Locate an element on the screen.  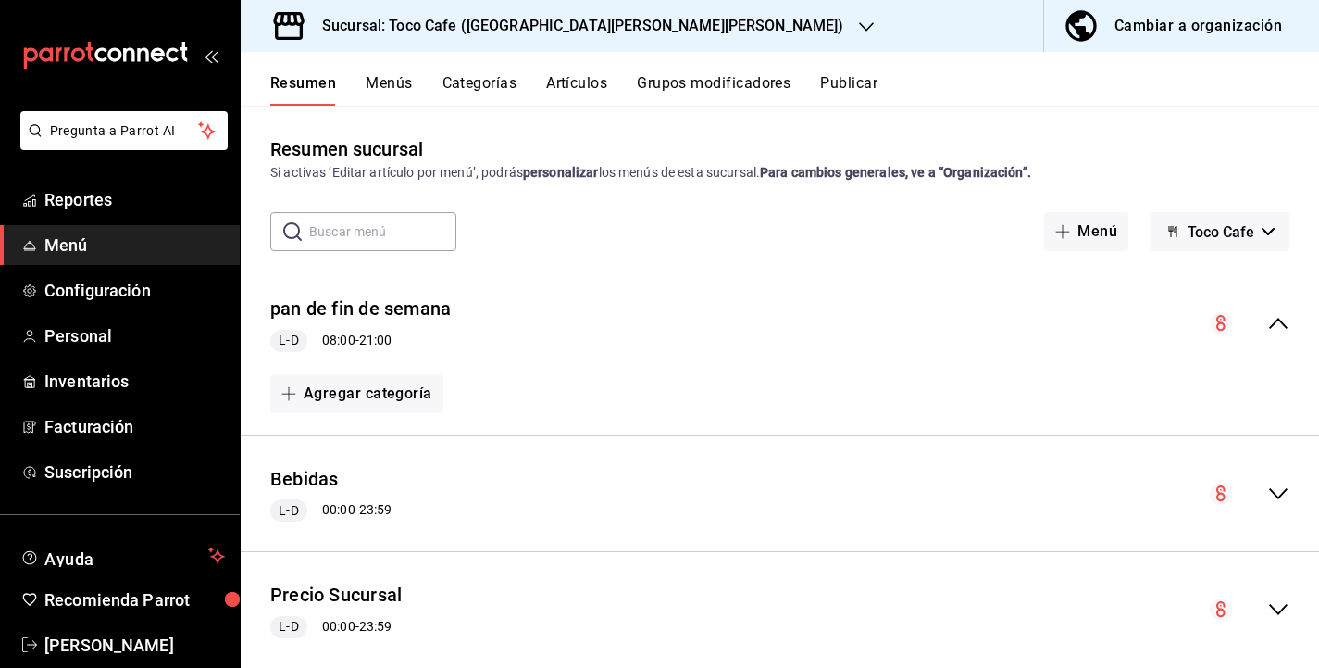
span: Menú is located at coordinates (134, 244).